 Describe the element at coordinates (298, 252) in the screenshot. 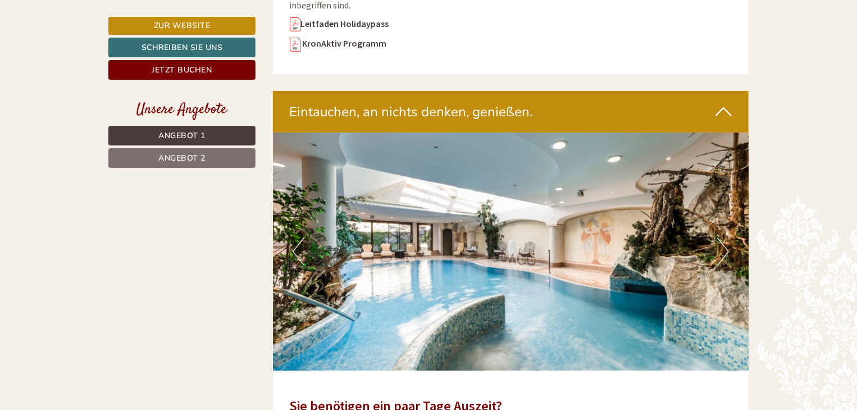

I see `button: Previous` at that location.